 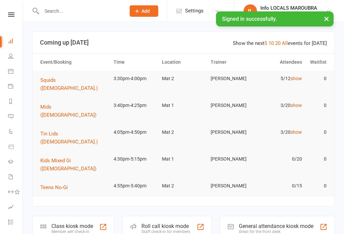 I want to click on td: 5/12, so click(x=280, y=79).